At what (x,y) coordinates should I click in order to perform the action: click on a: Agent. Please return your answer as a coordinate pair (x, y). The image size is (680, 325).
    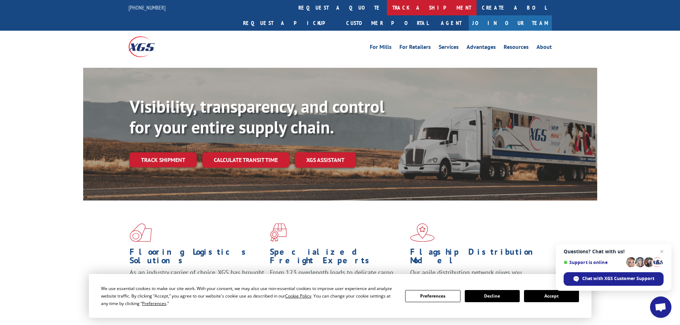
    Looking at the image, I should click on (451, 23).